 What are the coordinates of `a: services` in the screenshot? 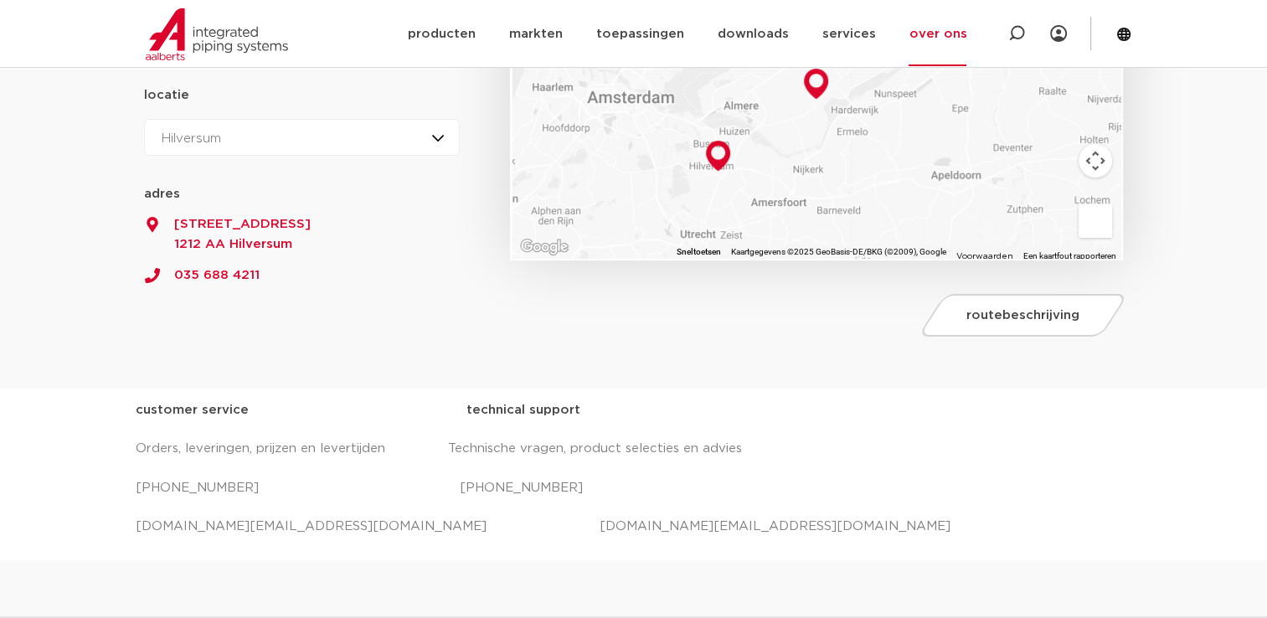 It's located at (848, 33).